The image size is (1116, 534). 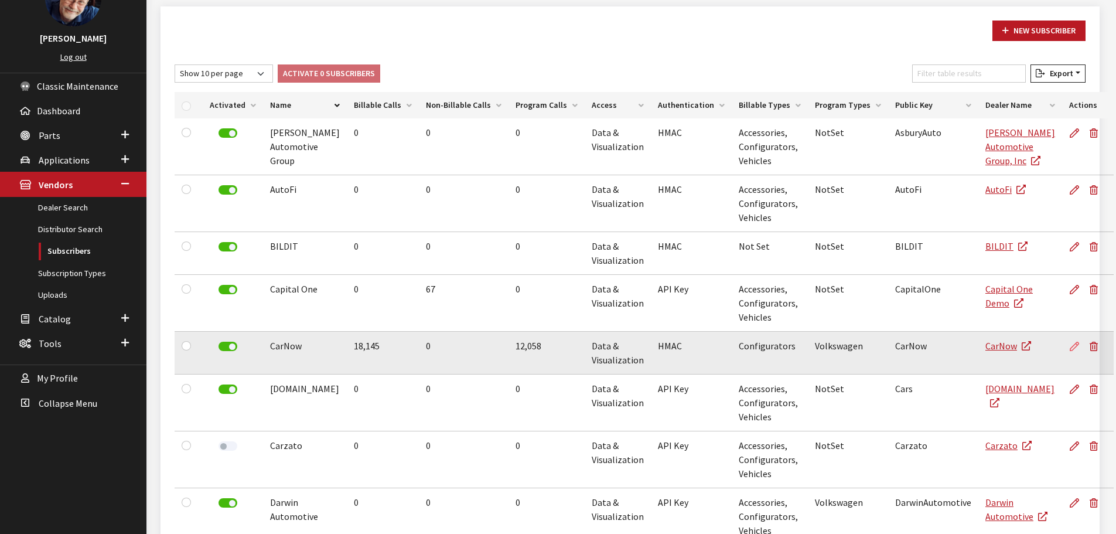 I want to click on th: Billable Calls: activate to sort column ascending, so click(x=382, y=105).